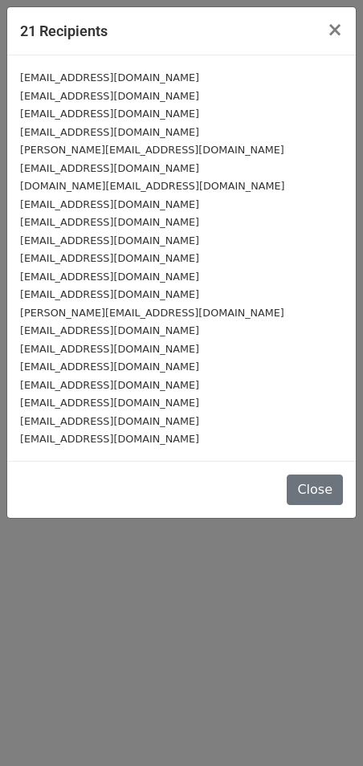 This screenshot has height=766, width=363. Describe the element at coordinates (63, 30) in the screenshot. I see `h5: 21 Recipients` at that location.